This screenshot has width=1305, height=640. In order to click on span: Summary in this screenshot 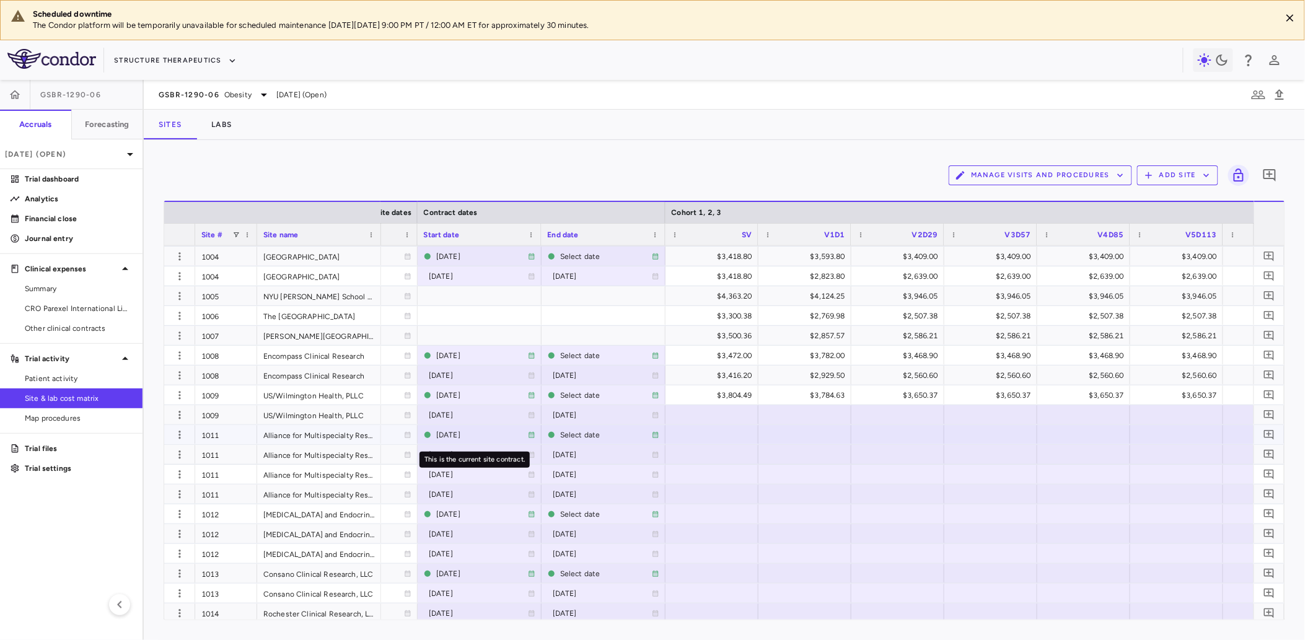, I will do `click(79, 289)`.